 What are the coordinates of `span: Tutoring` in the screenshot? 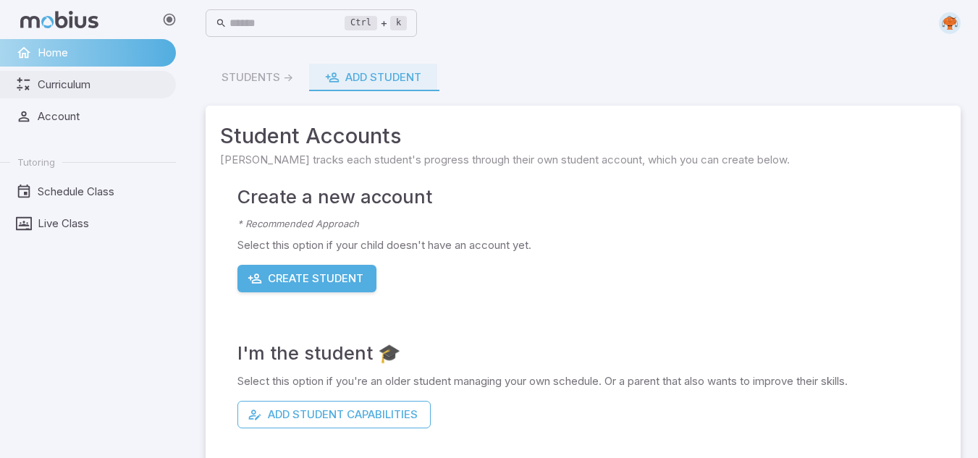 It's located at (36, 162).